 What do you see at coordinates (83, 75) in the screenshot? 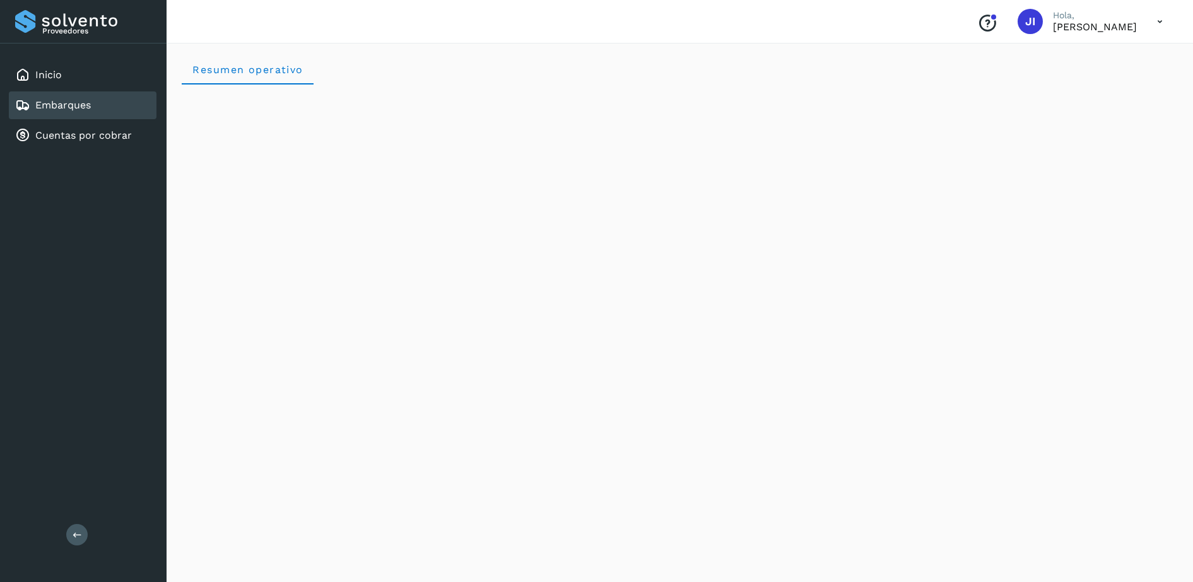
I see `div: Inicio` at bounding box center [83, 75].